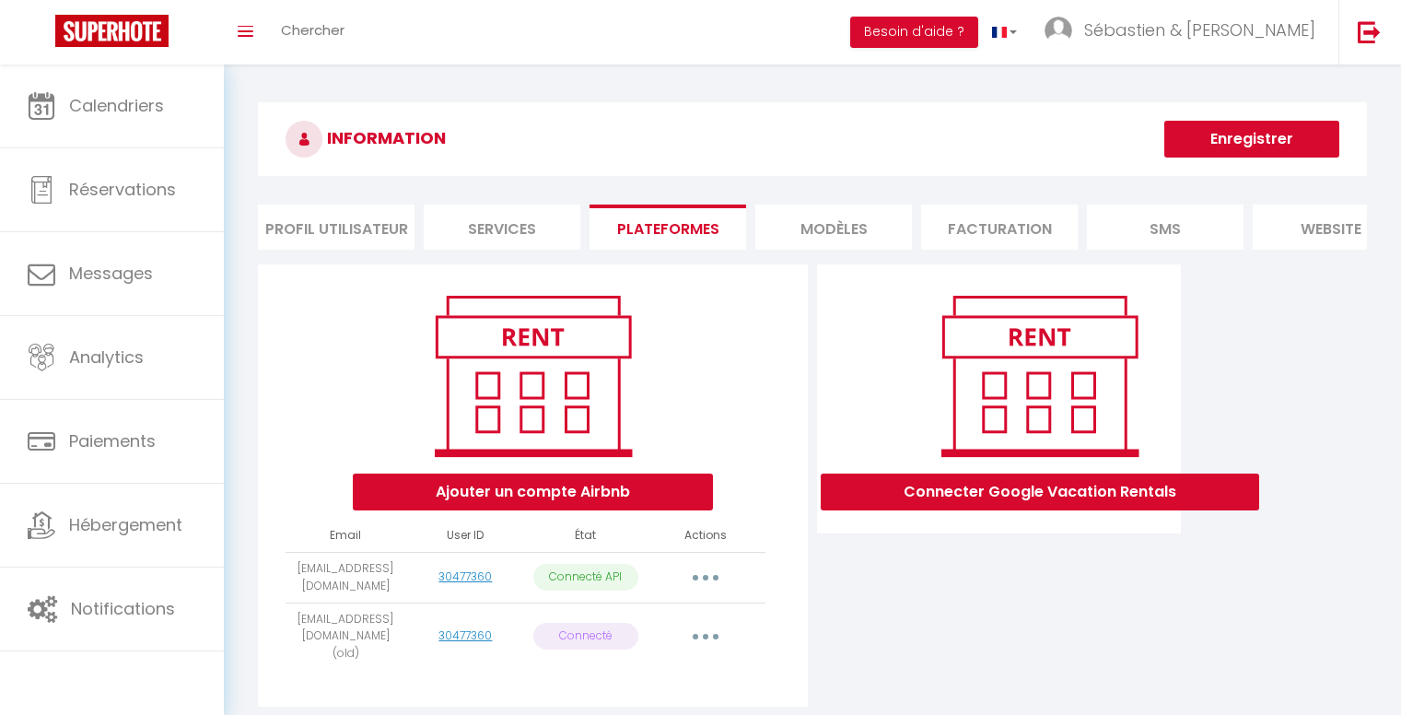 The height and width of the screenshot is (715, 1401). What do you see at coordinates (586, 636) in the screenshot?
I see `p: Connecté` at bounding box center [586, 636].